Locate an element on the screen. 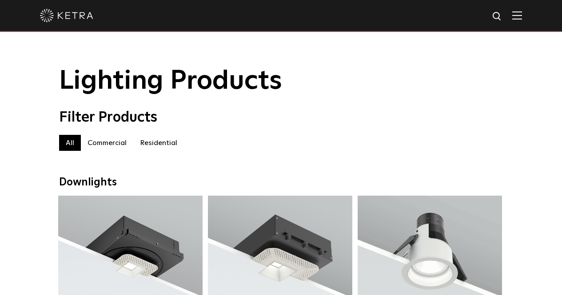 The height and width of the screenshot is (295, 562). div: Filter Products is located at coordinates (281, 118).